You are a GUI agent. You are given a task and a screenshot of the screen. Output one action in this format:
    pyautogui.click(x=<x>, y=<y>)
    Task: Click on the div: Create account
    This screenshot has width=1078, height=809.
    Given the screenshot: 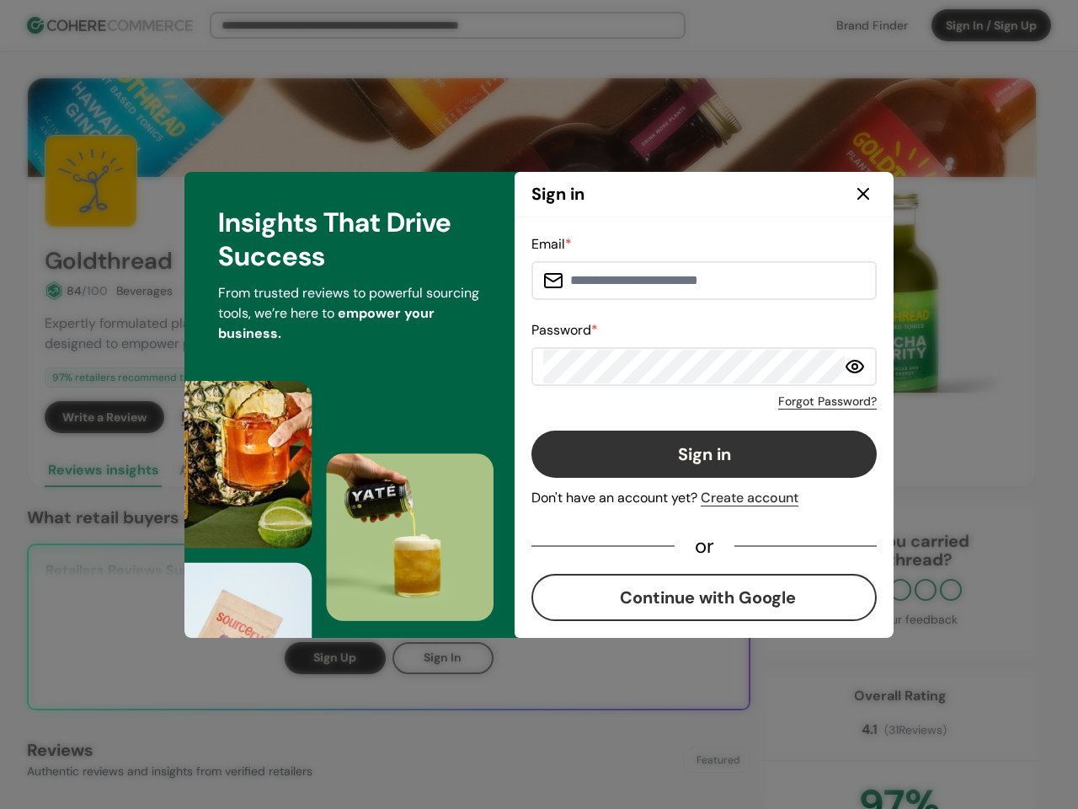 What is the action you would take?
    pyautogui.click(x=750, y=498)
    